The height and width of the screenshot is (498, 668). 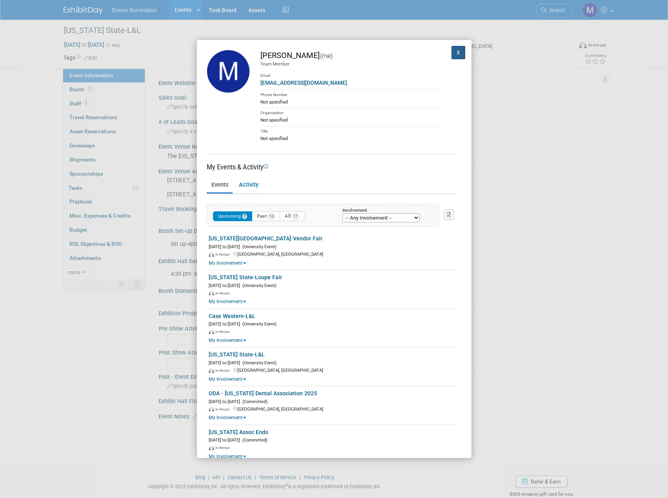 I want to click on div: Involvement, so click(x=385, y=211).